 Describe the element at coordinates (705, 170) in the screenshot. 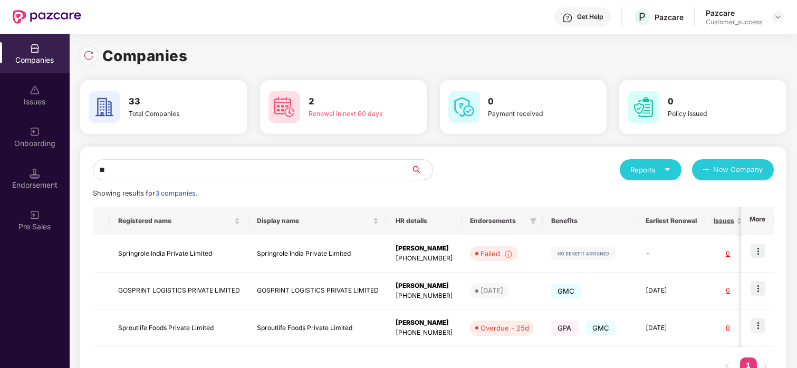

I see `span: plus` at that location.